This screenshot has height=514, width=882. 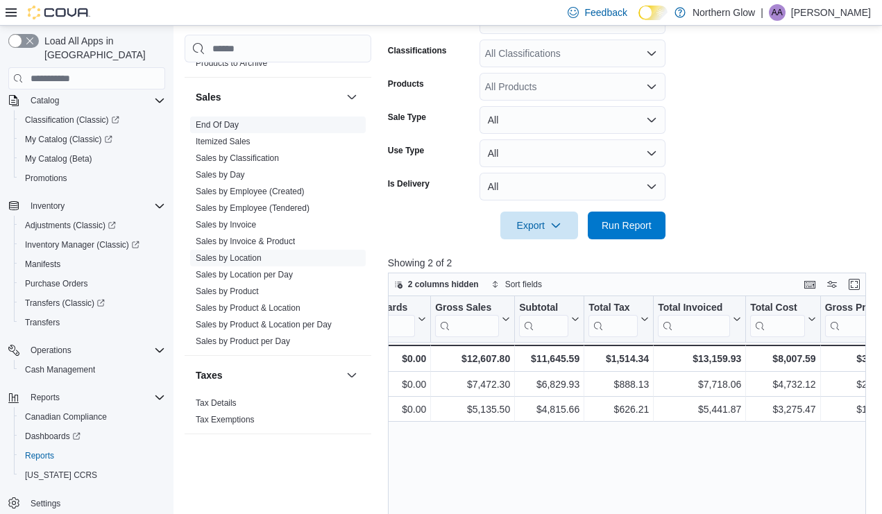 What do you see at coordinates (217, 125) in the screenshot?
I see `a: End Of Day` at bounding box center [217, 125].